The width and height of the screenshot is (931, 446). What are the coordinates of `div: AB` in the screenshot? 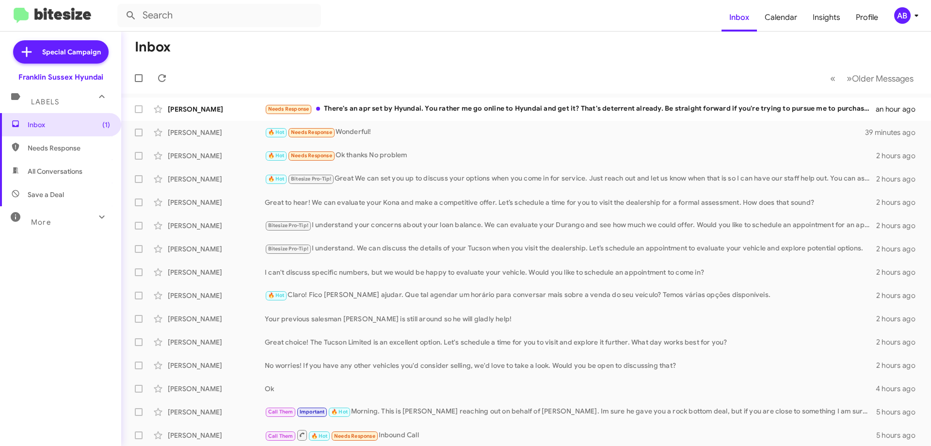 It's located at (902, 16).